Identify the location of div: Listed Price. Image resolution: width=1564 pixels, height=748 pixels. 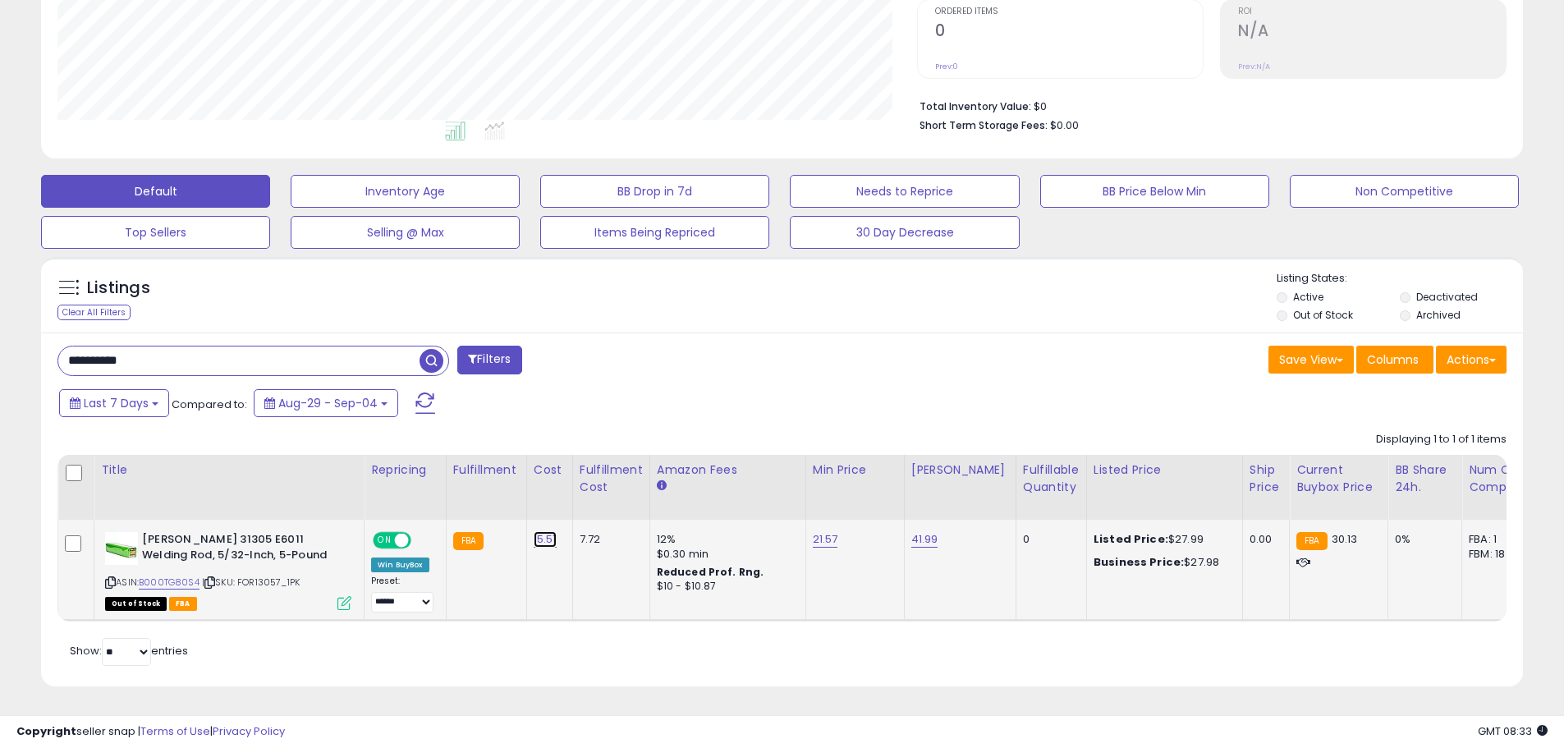
(1164, 469).